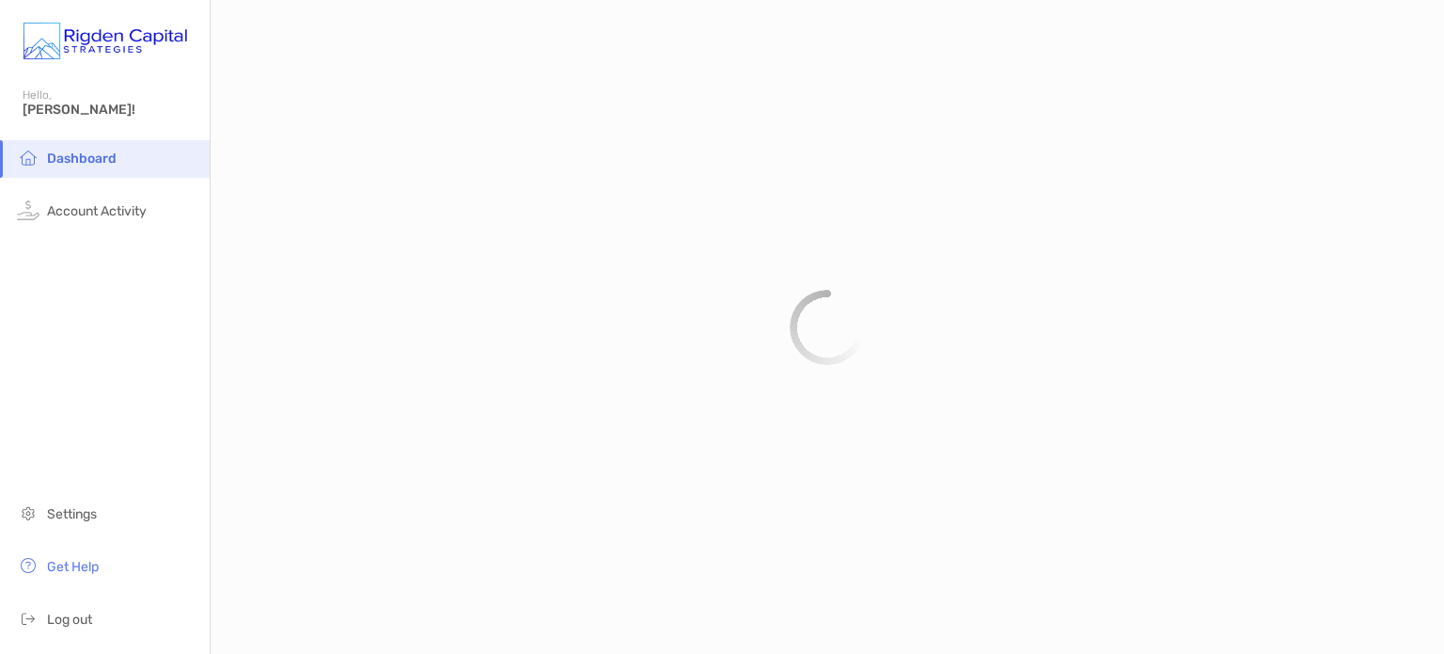 Image resolution: width=1444 pixels, height=654 pixels. I want to click on img: get-help icon, so click(28, 565).